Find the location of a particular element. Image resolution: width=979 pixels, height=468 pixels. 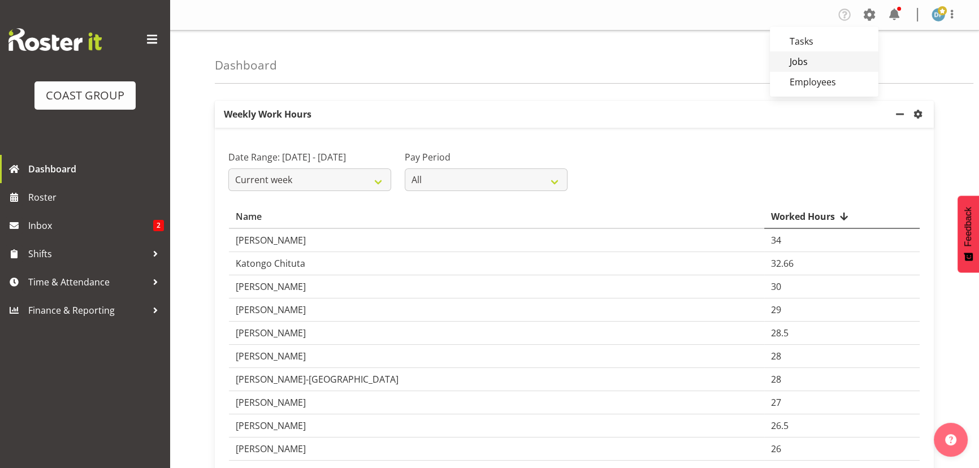

a: Employees is located at coordinates (824, 82).